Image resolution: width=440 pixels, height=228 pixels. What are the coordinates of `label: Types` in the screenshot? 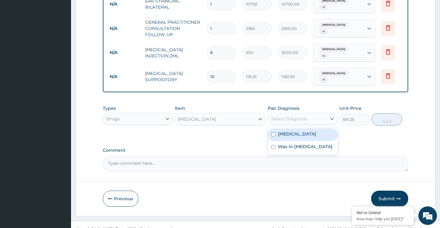 It's located at (109, 109).